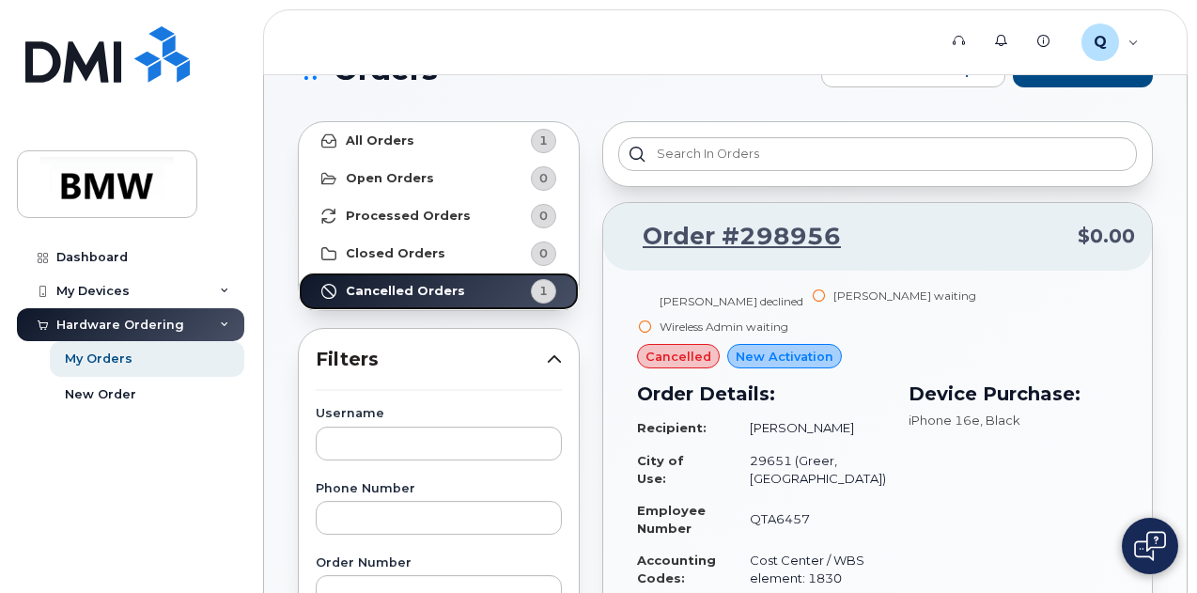  What do you see at coordinates (439, 254) in the screenshot?
I see `a: Closed Orders0` at bounding box center [439, 254].